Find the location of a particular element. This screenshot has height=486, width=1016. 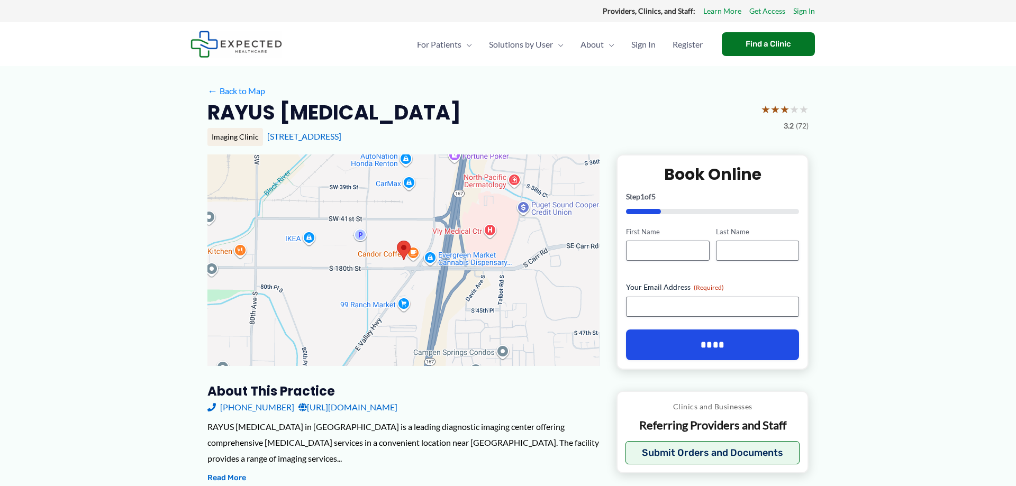

span: (Required) is located at coordinates (709, 287).